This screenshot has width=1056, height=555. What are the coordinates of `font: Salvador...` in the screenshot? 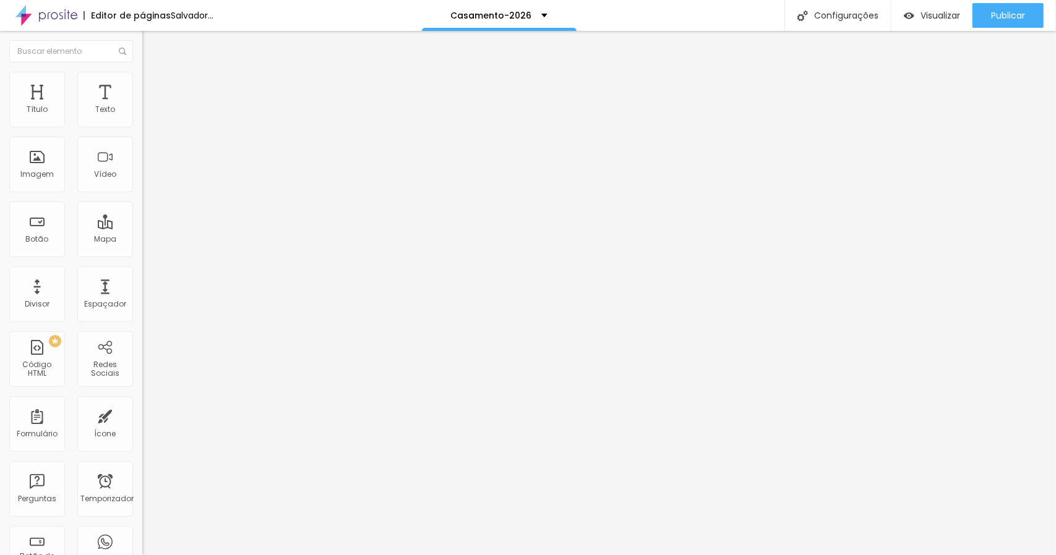 It's located at (192, 15).